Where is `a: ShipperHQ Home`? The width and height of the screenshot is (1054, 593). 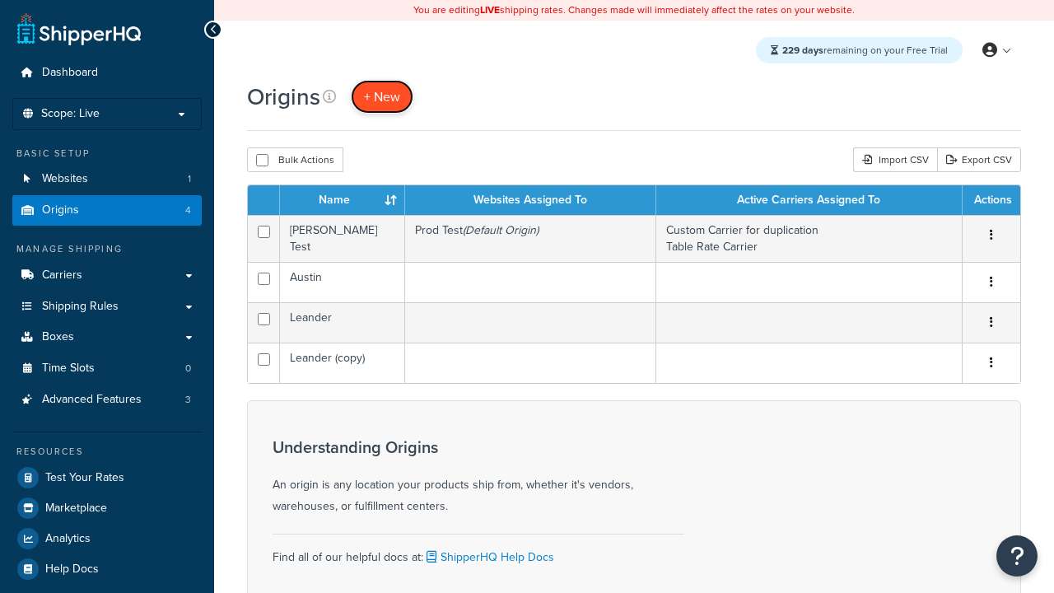
a: ShipperHQ Home is located at coordinates (79, 29).